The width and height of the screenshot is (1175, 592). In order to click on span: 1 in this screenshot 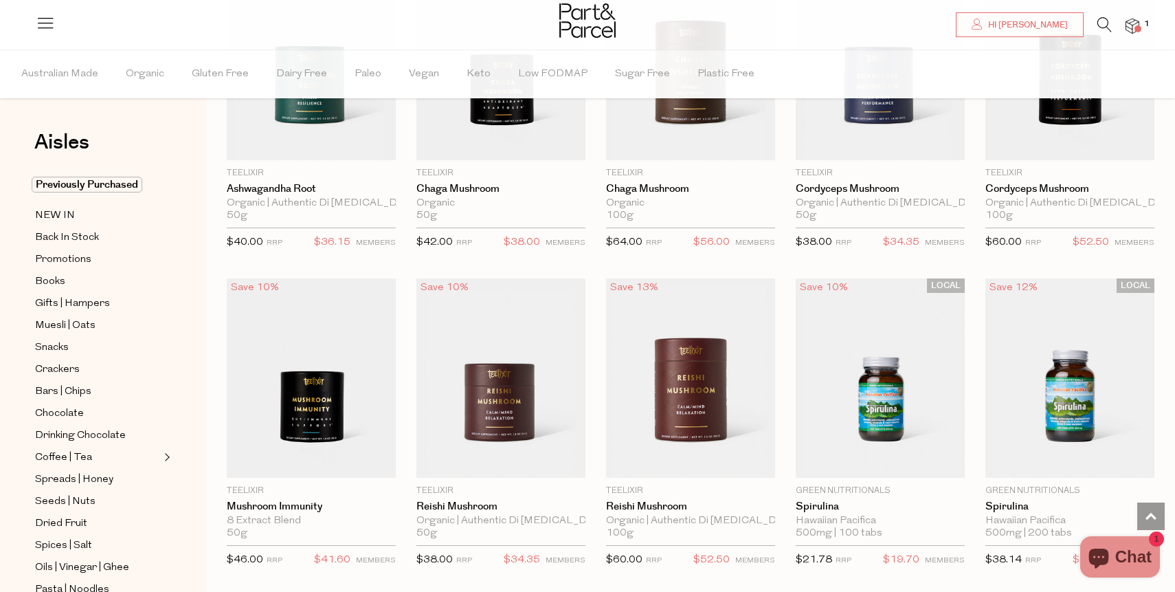, I will do `click(1147, 24)`.